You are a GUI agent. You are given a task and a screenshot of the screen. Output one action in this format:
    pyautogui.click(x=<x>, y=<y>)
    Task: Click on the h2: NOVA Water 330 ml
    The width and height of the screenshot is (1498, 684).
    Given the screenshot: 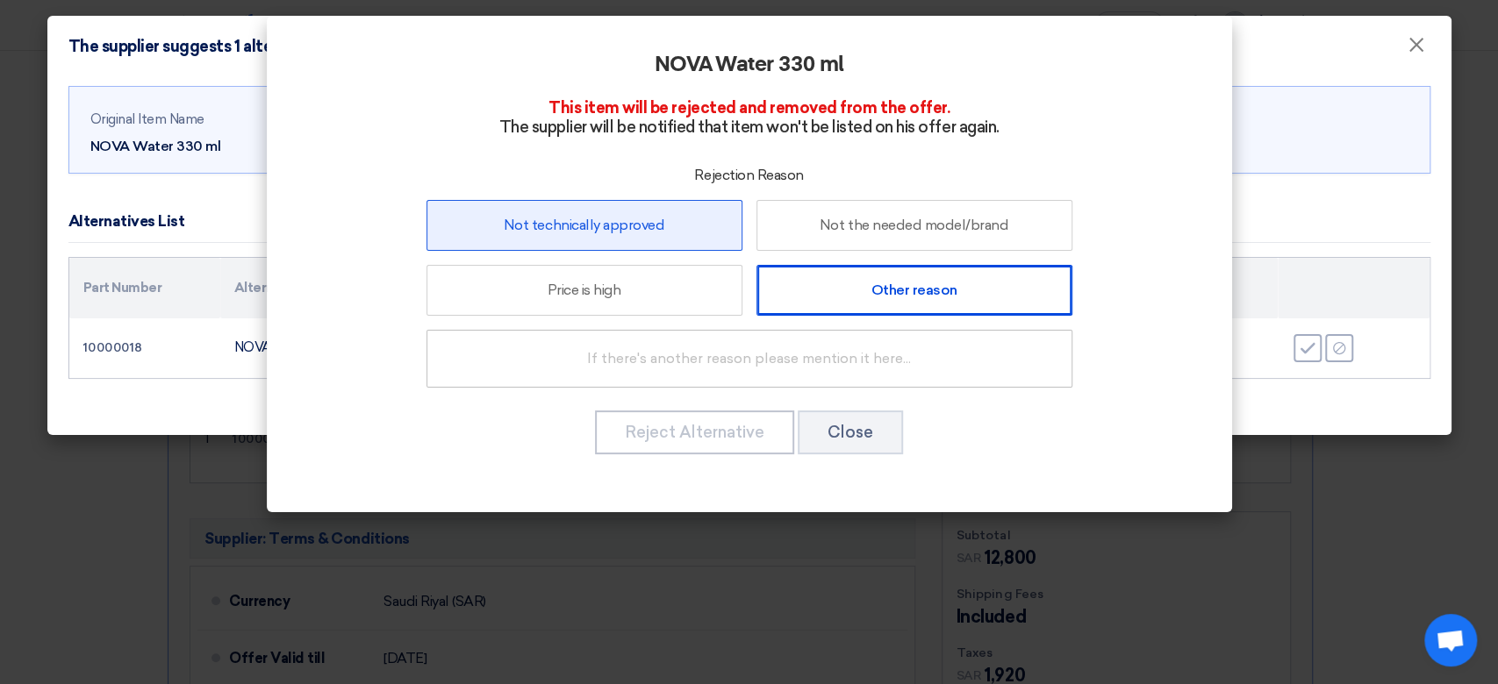 What is the action you would take?
    pyautogui.click(x=749, y=65)
    